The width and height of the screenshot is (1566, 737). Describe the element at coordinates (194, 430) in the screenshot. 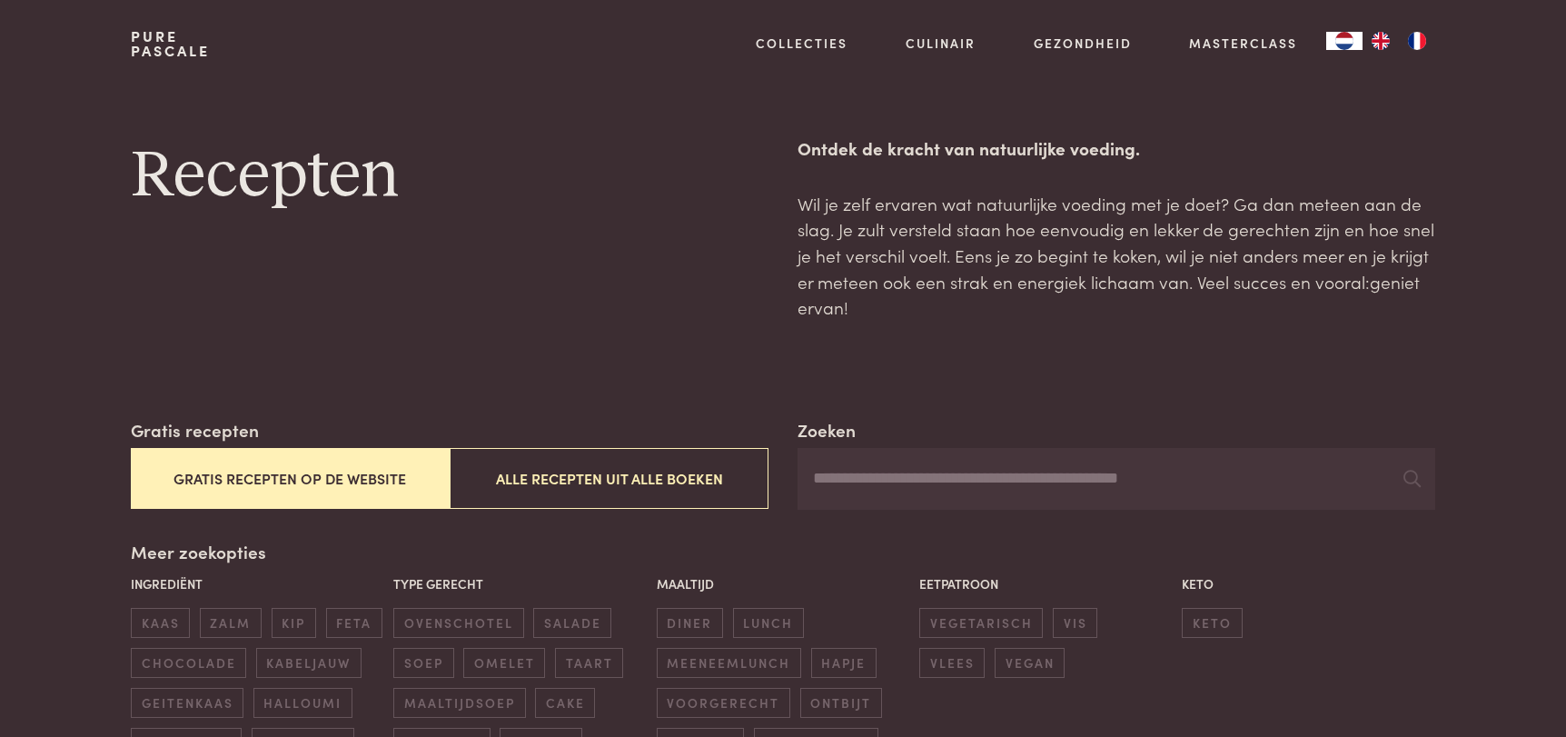

I see `label: Gratis recepten` at that location.